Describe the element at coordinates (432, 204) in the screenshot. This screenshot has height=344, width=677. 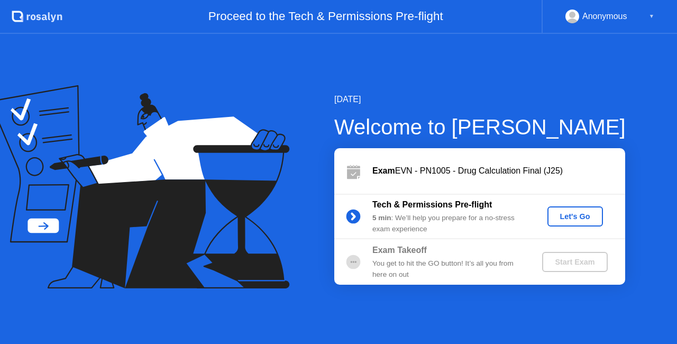
I see `b: Tech & Permissions Pre-flight` at that location.